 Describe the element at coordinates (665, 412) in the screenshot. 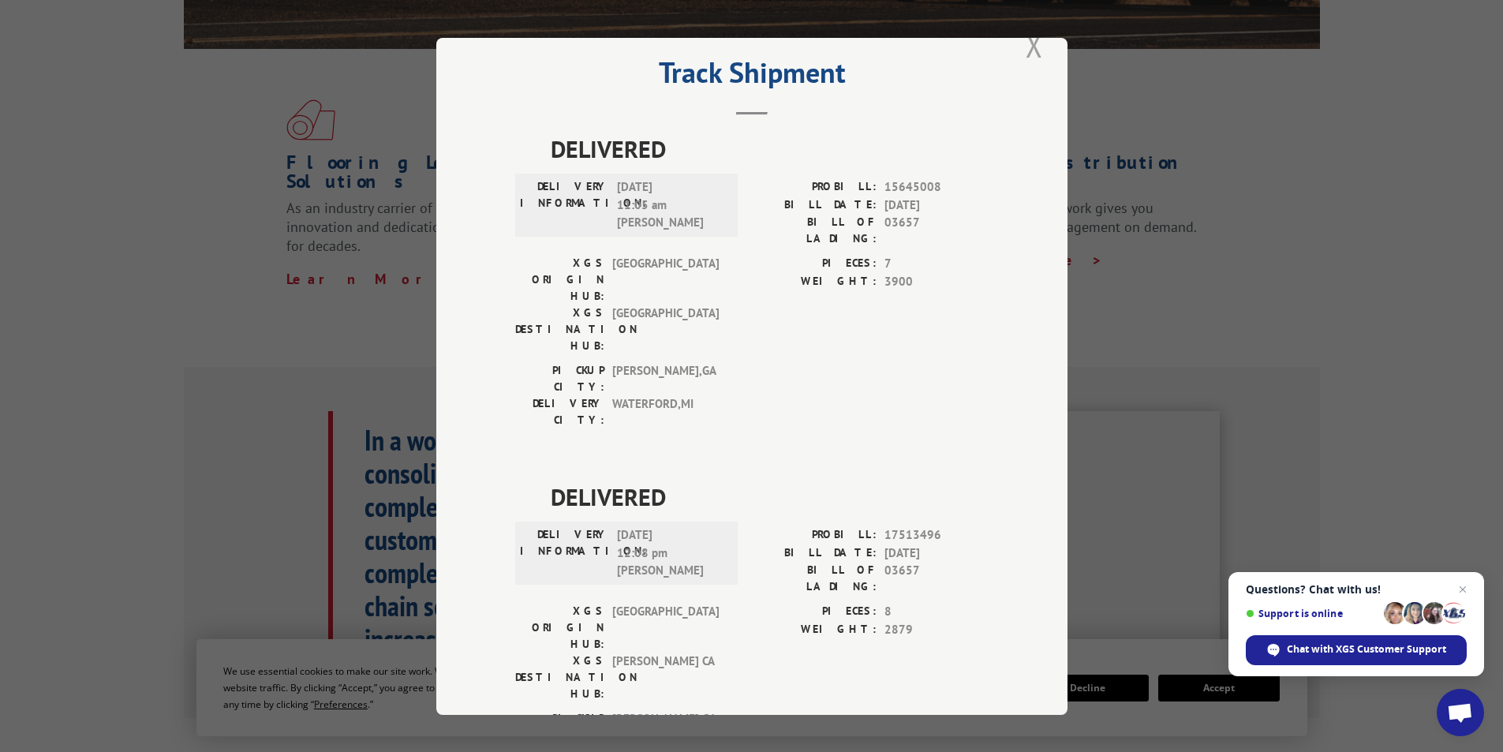

I see `span: WATERFORD , MI` at that location.